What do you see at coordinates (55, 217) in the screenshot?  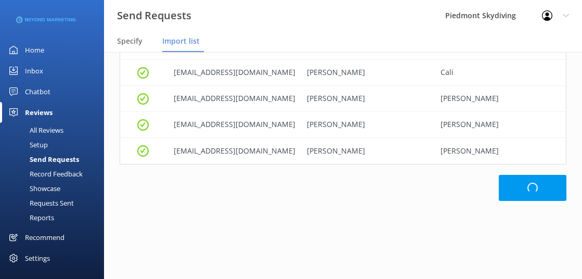 I see `a: Reports` at bounding box center [55, 217].